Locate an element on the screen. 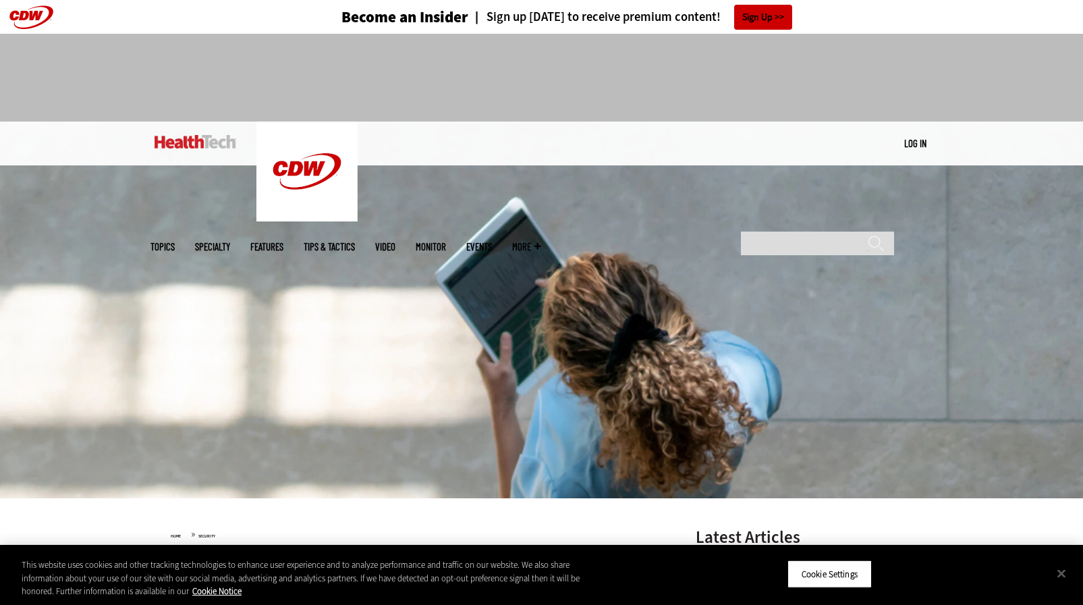 This screenshot has width=1083, height=605. div: User menu is located at coordinates (915, 143).